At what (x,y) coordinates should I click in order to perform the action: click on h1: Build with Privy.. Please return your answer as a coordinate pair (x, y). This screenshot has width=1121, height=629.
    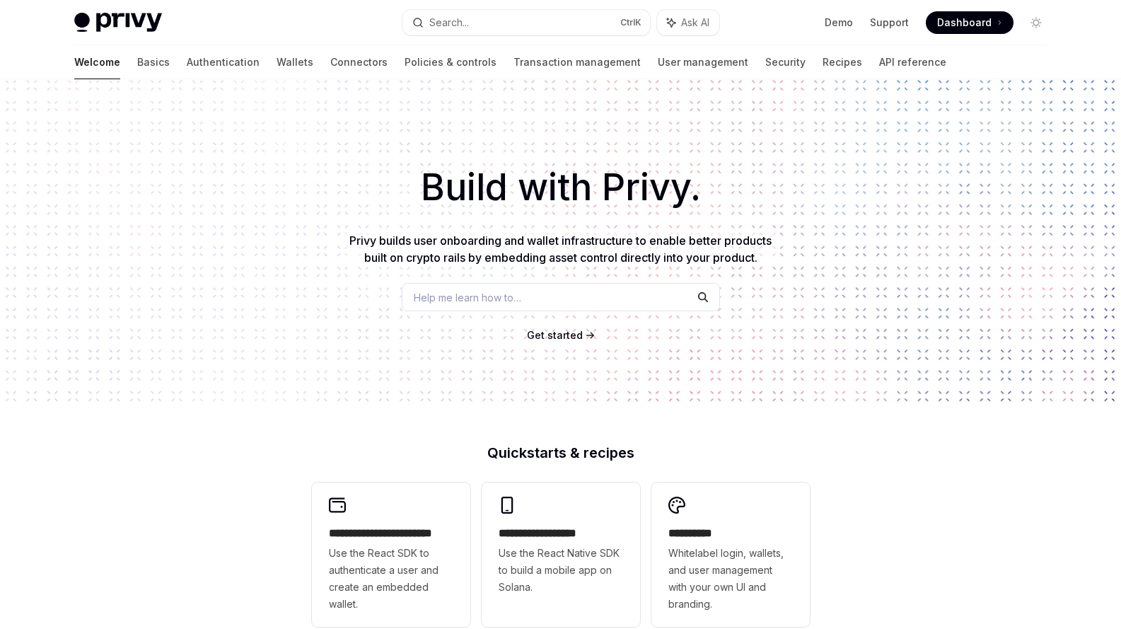
    Looking at the image, I should click on (560, 187).